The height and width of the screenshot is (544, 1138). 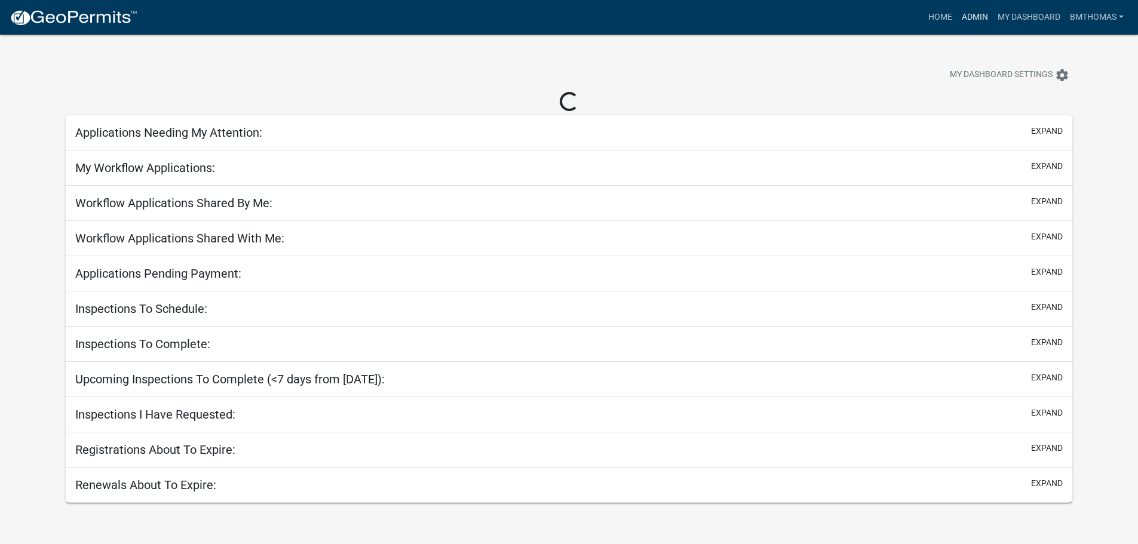 I want to click on a: Home, so click(x=940, y=17).